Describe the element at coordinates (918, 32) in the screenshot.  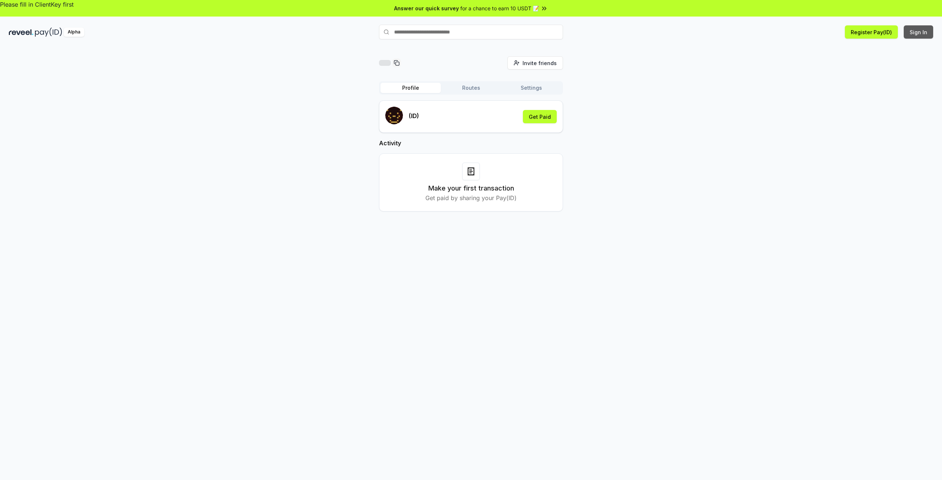
I see `button: Sign In` at that location.